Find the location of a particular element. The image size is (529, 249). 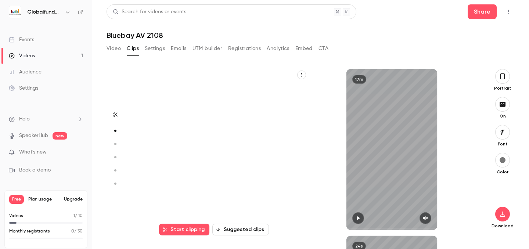

div: Videos is located at coordinates (22, 56).